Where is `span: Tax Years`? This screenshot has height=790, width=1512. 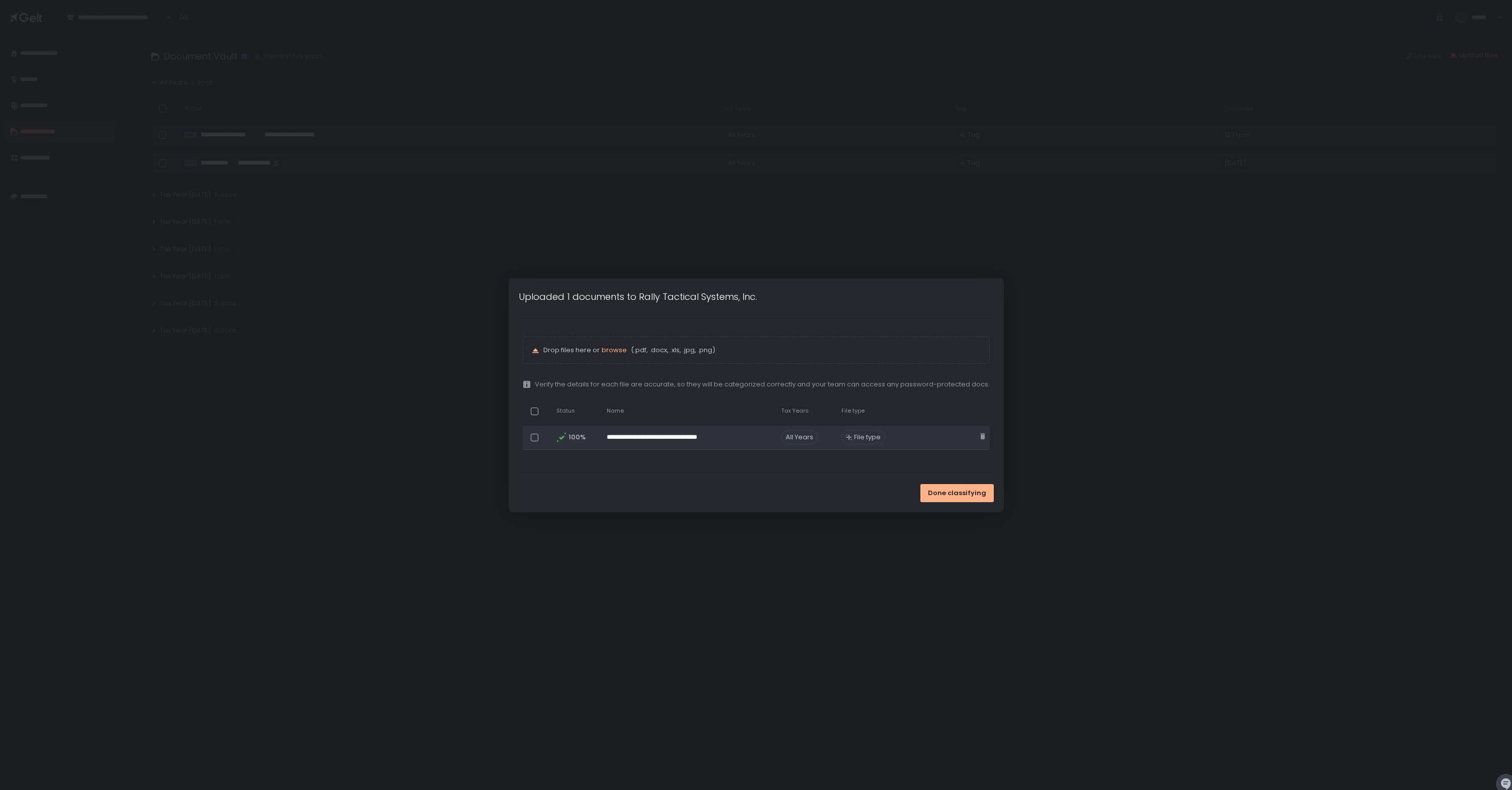 span: Tax Years is located at coordinates (795, 411).